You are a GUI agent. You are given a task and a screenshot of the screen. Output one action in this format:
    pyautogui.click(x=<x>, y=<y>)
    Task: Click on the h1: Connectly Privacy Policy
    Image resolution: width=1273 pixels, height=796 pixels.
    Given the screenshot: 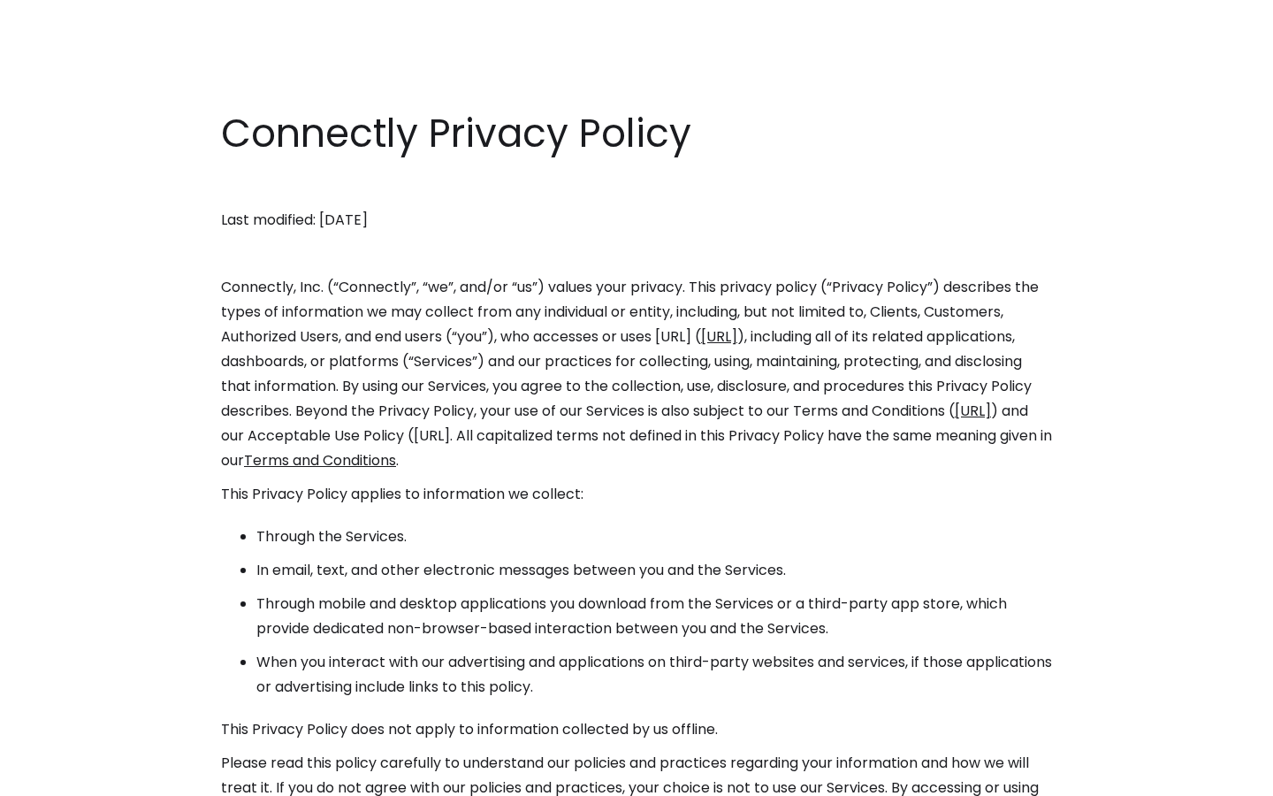 What is the action you would take?
    pyautogui.click(x=636, y=133)
    